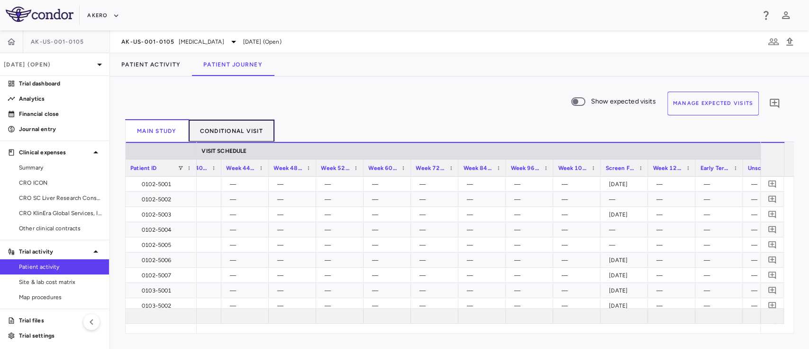 This screenshot has height=349, width=809. Describe the element at coordinates (624, 101) in the screenshot. I see `span: Show expected visits` at that location.